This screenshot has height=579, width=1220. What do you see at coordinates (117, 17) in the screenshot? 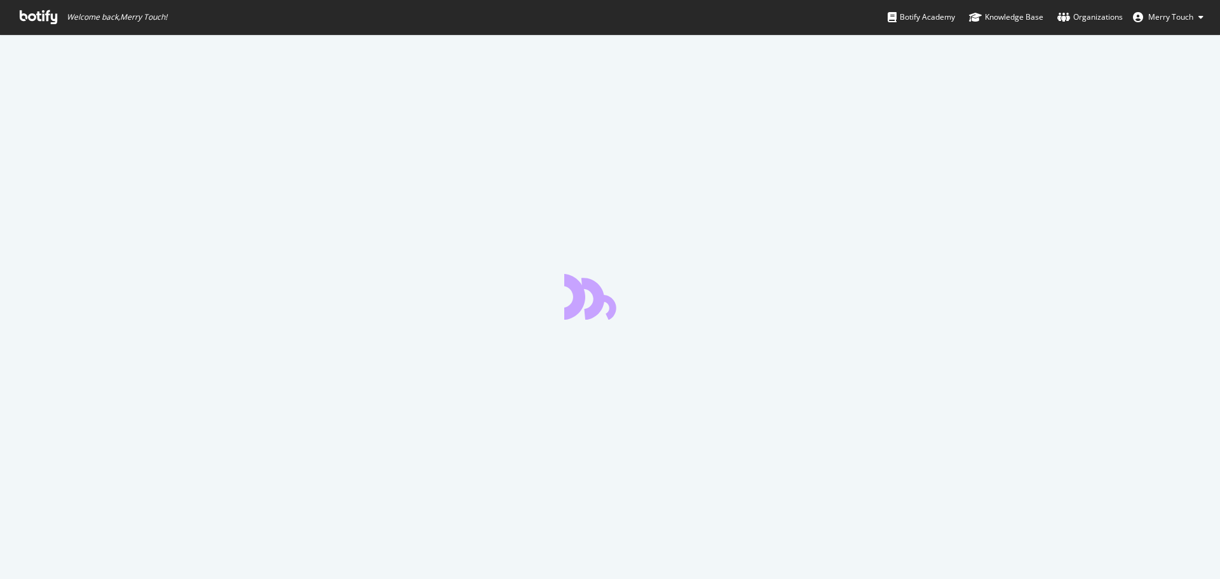
I see `span: Welcome back, Merry Touch !` at bounding box center [117, 17].